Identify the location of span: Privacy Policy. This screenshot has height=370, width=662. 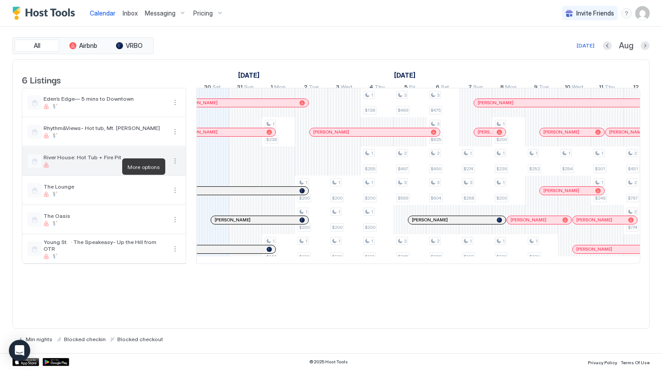
(602, 363).